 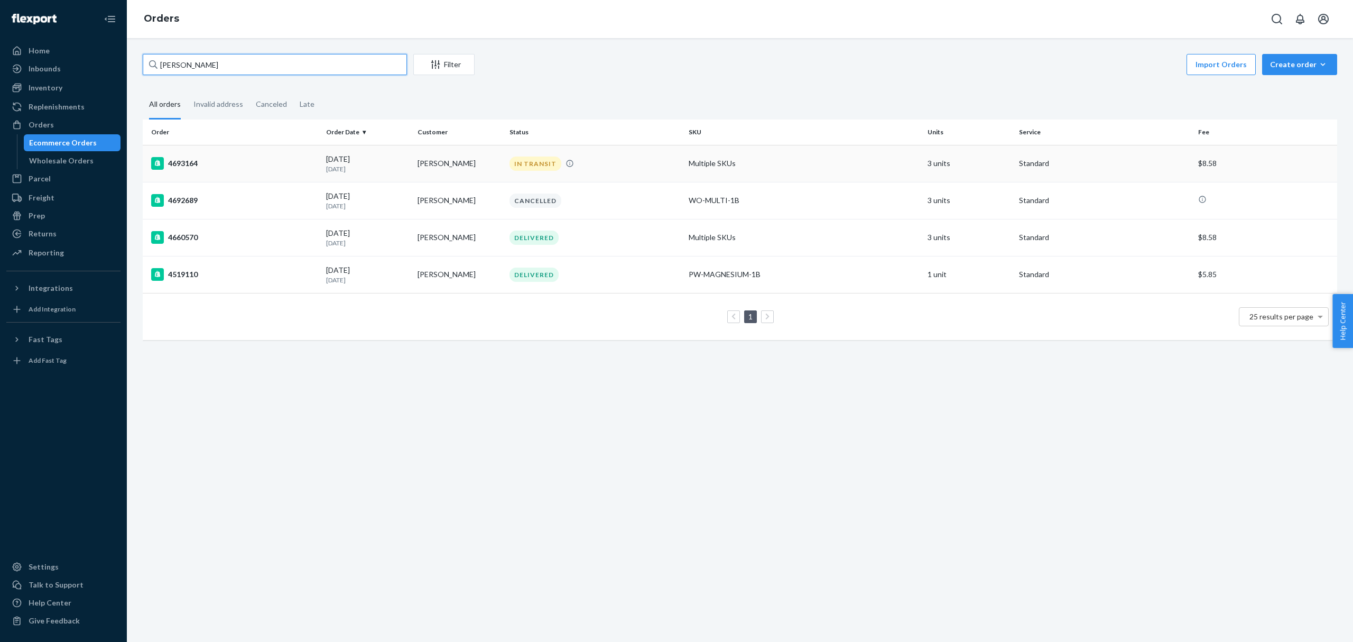 What do you see at coordinates (72, 161) in the screenshot?
I see `a: Wholesale Orders` at bounding box center [72, 161].